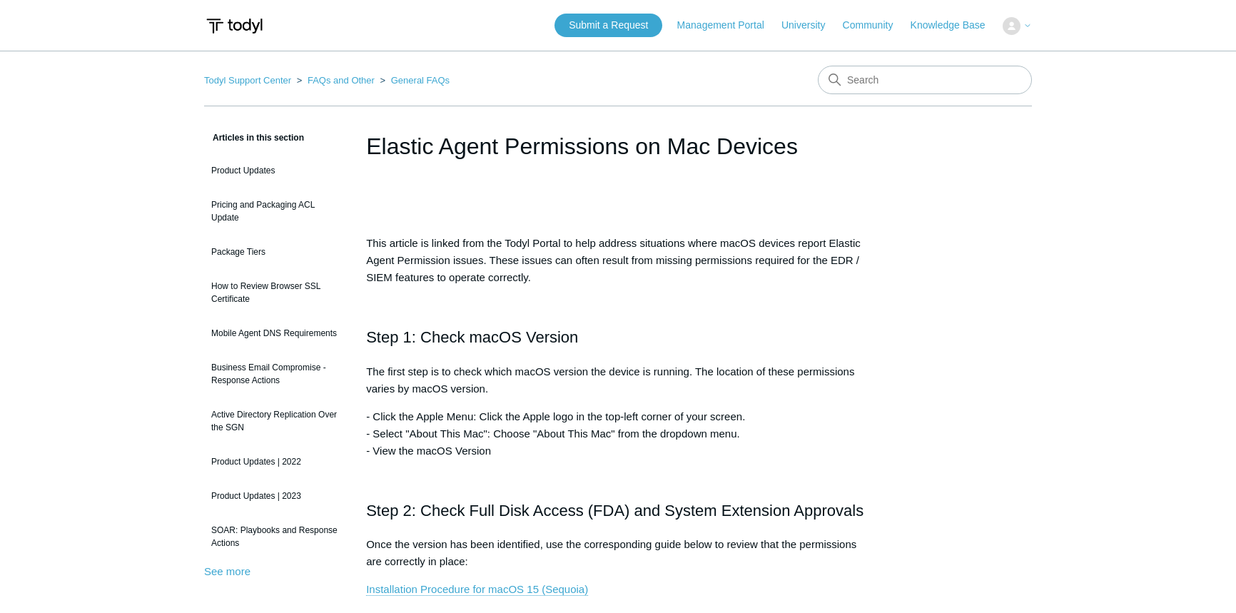  I want to click on a: Package Tiers, so click(274, 252).